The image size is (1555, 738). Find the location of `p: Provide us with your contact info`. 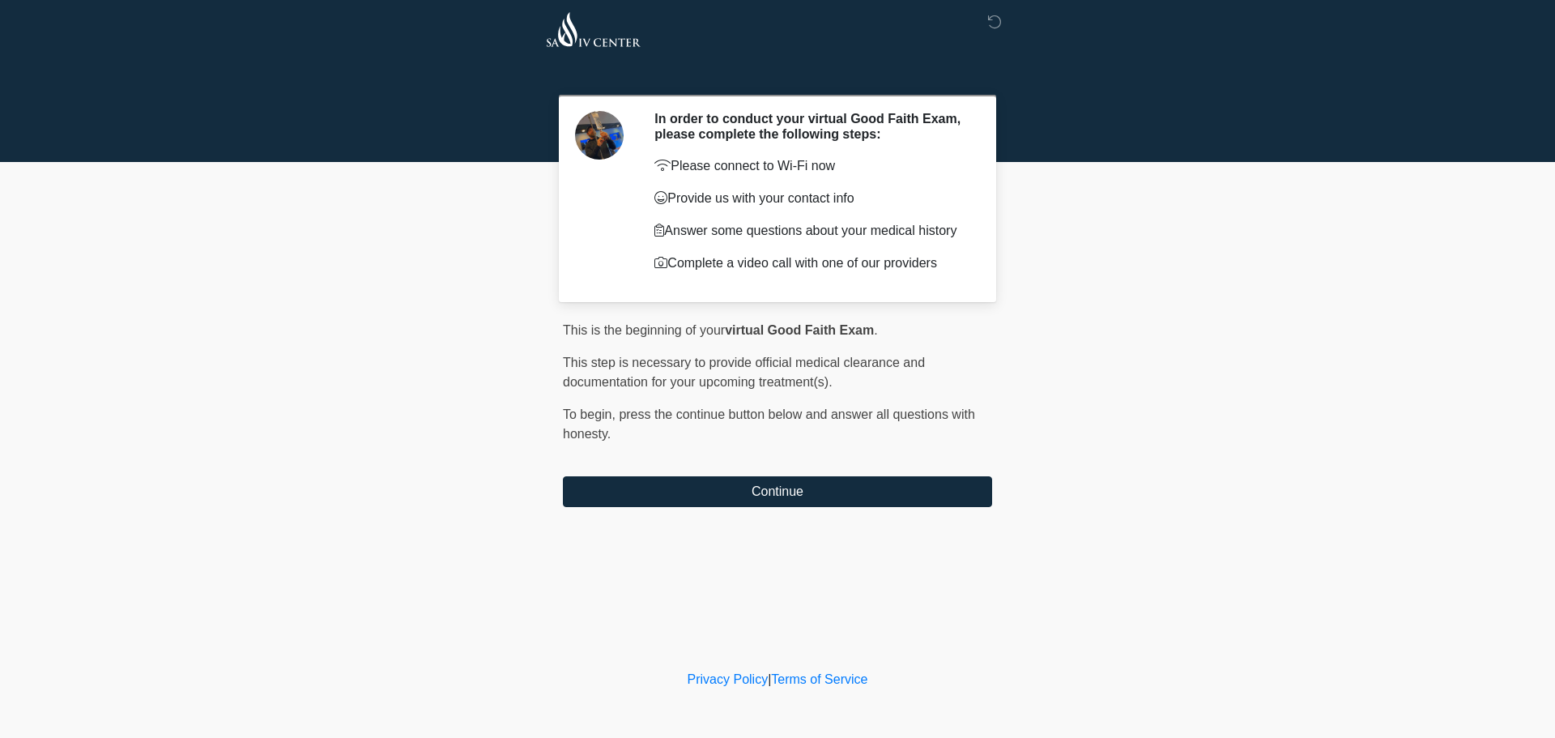

p: Provide us with your contact info is located at coordinates (811, 198).